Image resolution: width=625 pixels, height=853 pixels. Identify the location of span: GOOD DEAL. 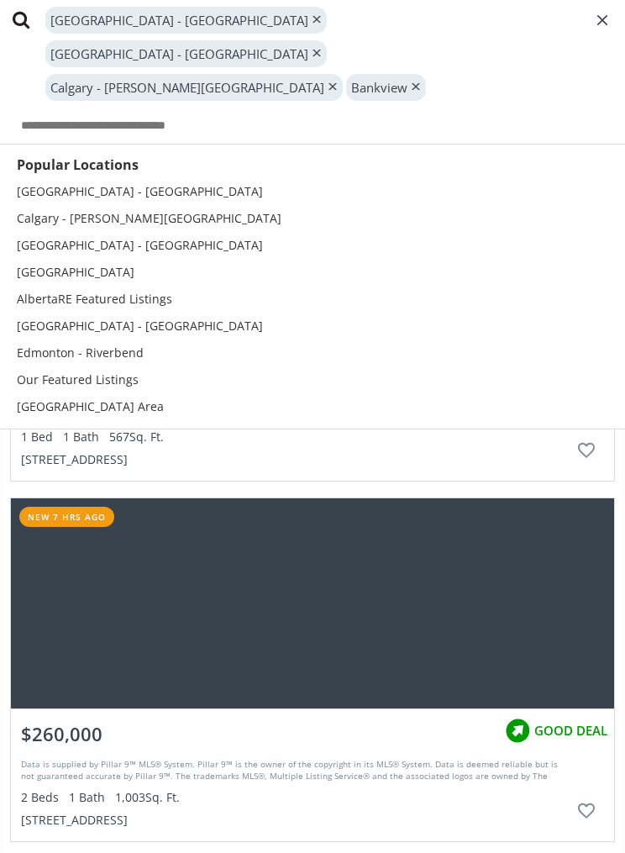
(570, 730).